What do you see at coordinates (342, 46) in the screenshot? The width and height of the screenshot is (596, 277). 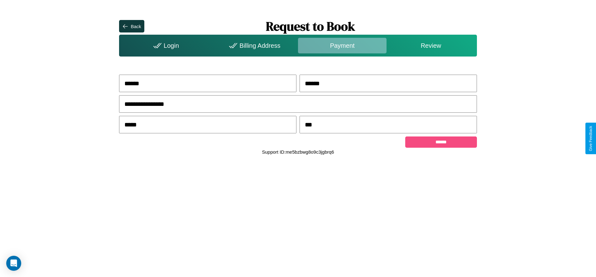 I see `div: Payment` at bounding box center [342, 46].